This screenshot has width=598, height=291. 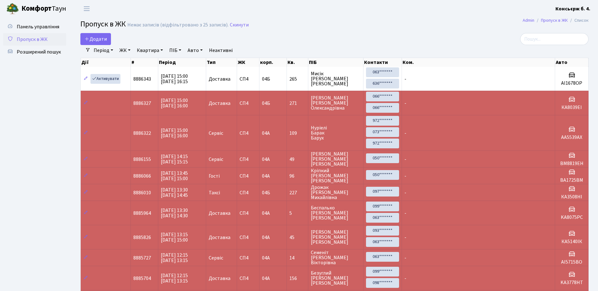 What do you see at coordinates (572, 137) in the screenshot?
I see `h5: AA5539AX` at bounding box center [572, 137].